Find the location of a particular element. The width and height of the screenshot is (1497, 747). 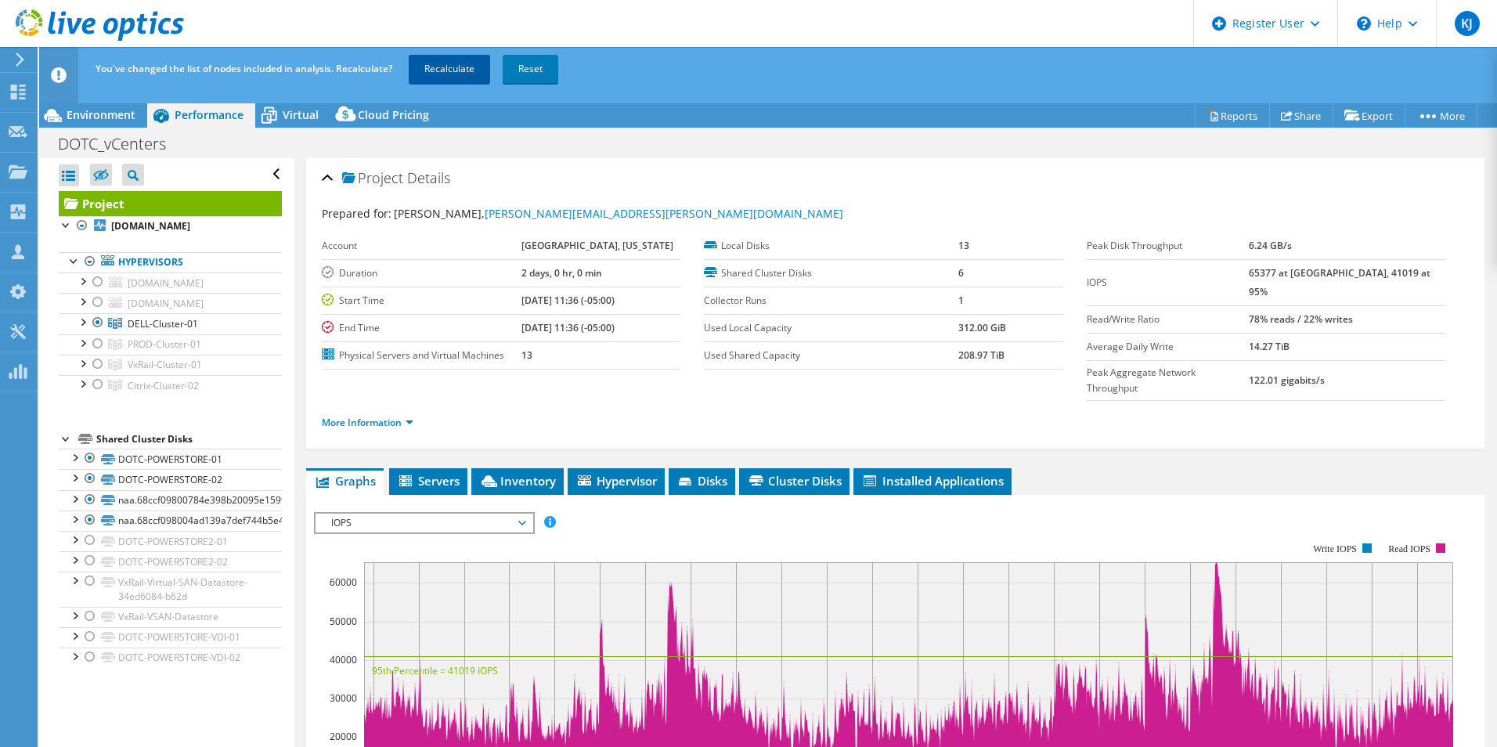

b: 14.27 TiB is located at coordinates (1269, 346).